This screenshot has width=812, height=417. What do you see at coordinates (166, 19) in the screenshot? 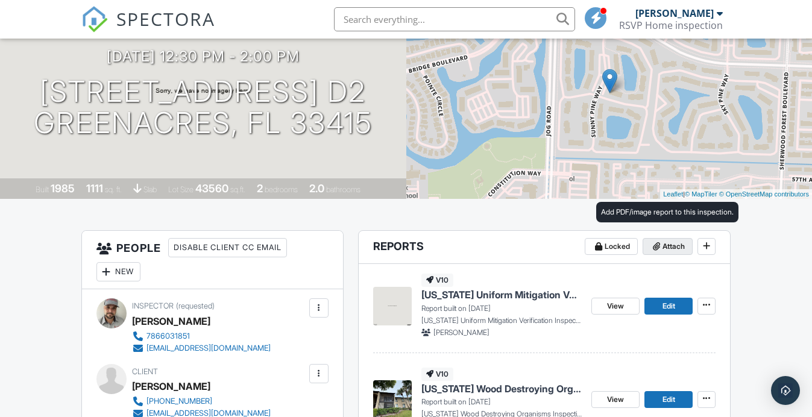
I see `span: SPECTORA` at bounding box center [166, 19].